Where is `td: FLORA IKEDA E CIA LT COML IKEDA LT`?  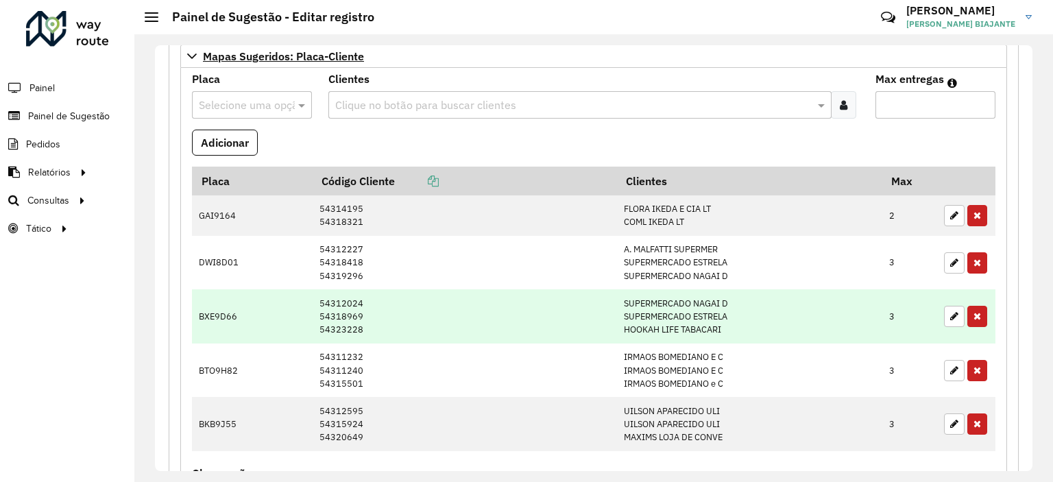
td: FLORA IKEDA E CIA LT COML IKEDA LT is located at coordinates (748, 215).